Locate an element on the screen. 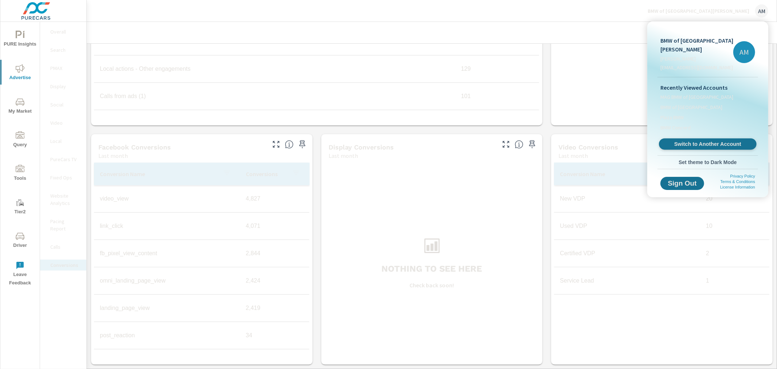 The image size is (777, 369). a: License Information is located at coordinates (738, 187).